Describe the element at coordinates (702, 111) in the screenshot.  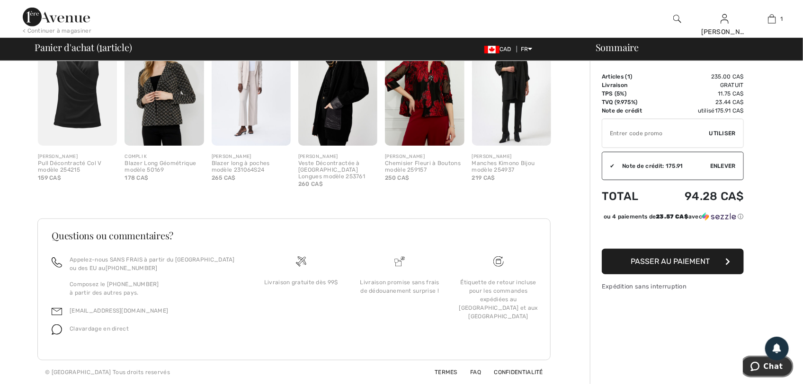
I see `td: utilisé` at that location.